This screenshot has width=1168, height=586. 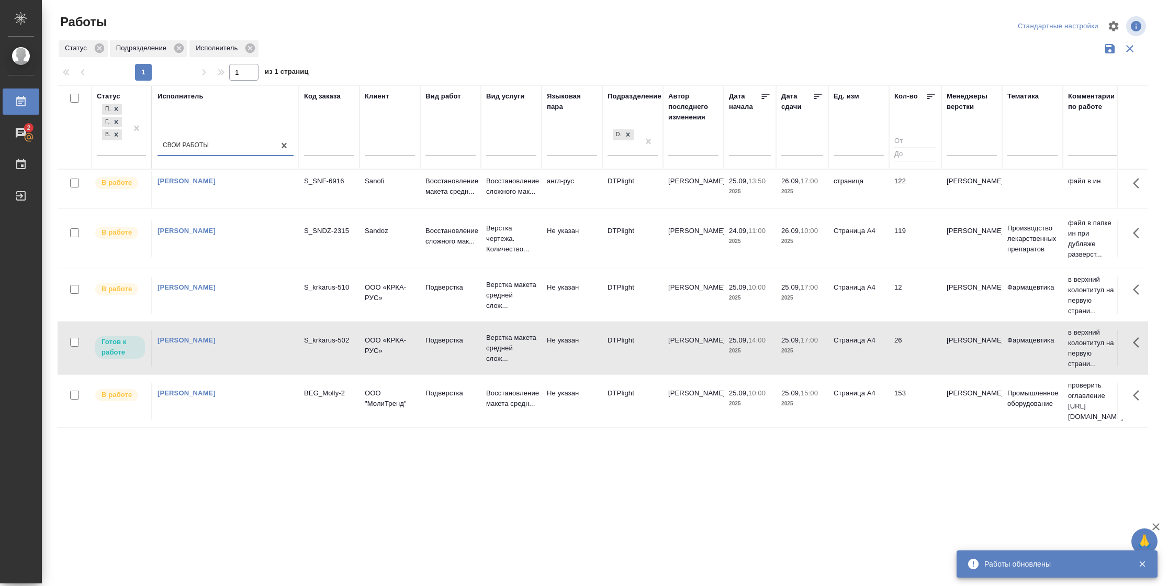 What do you see at coordinates (797, 102) in the screenshot?
I see `div: Дата сдачи` at bounding box center [797, 102].